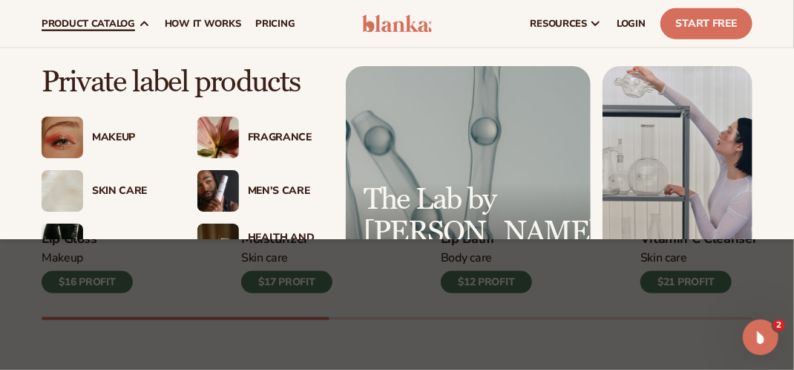 The image size is (794, 370). What do you see at coordinates (559, 24) in the screenshot?
I see `span: resources` at bounding box center [559, 24].